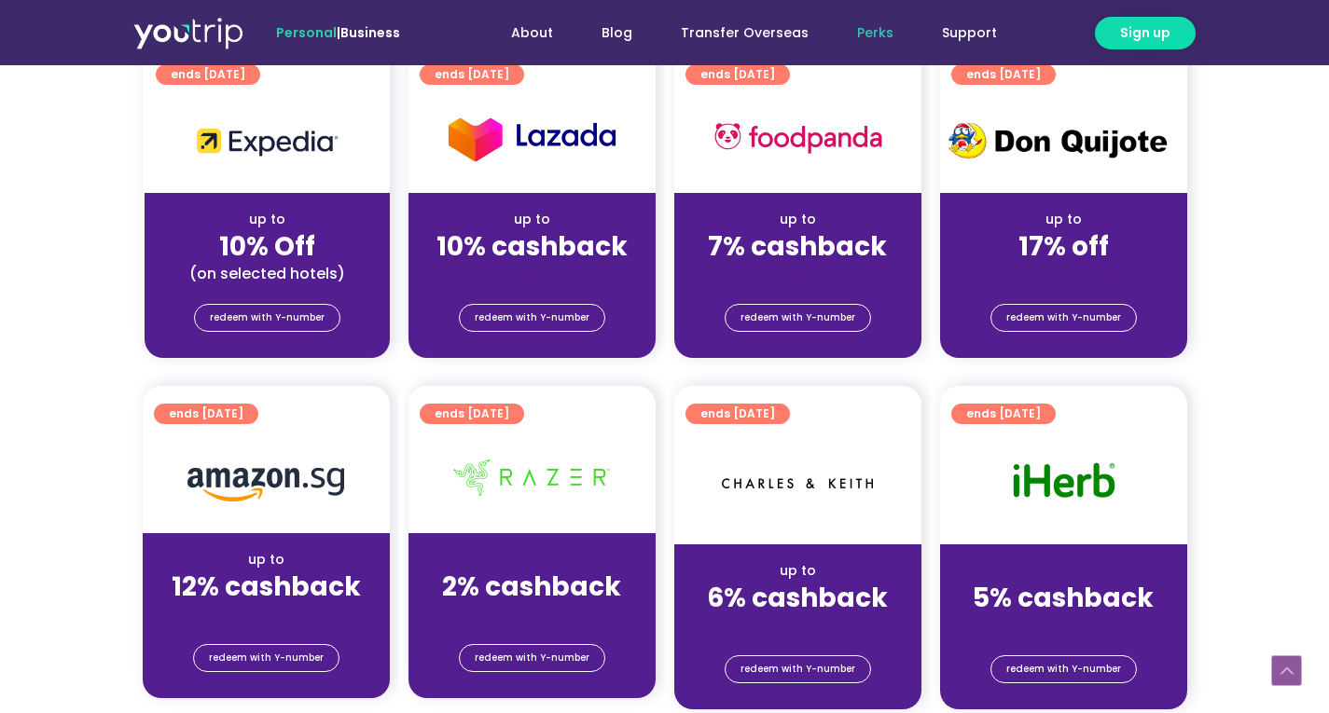 This screenshot has width=1329, height=713. I want to click on strong: 7% cashback, so click(797, 246).